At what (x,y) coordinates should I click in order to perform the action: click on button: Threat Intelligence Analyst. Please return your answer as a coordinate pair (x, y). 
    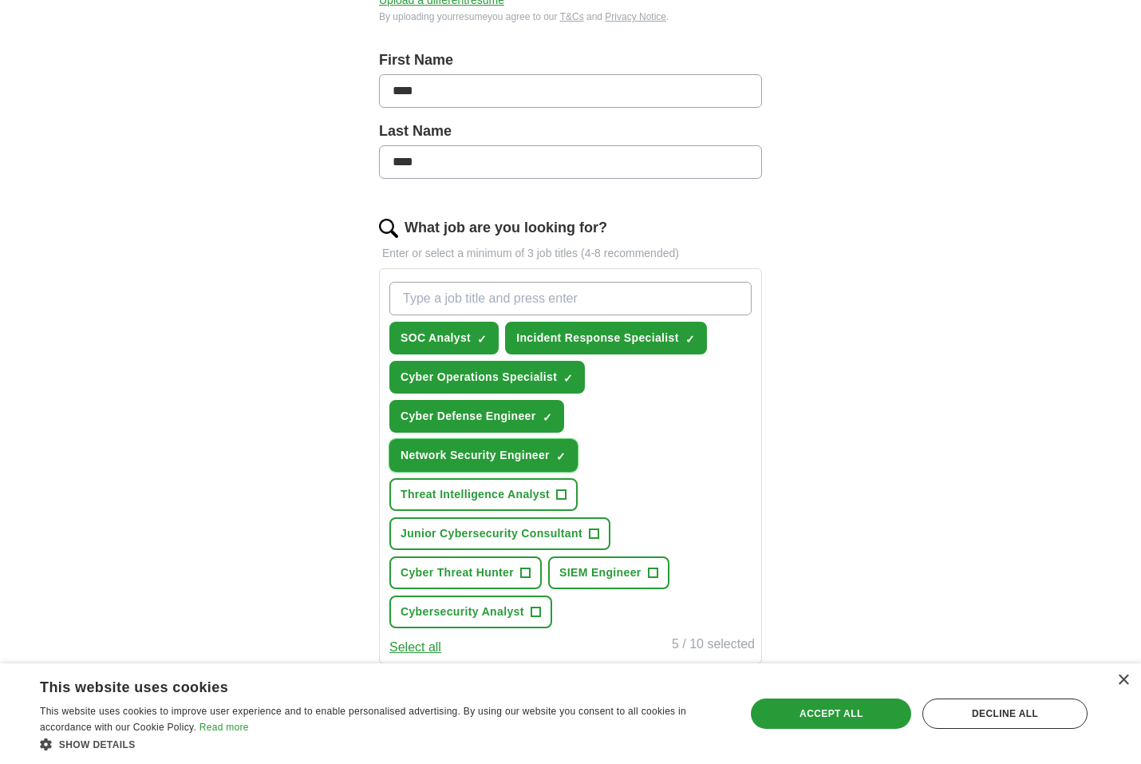
    Looking at the image, I should click on (484, 494).